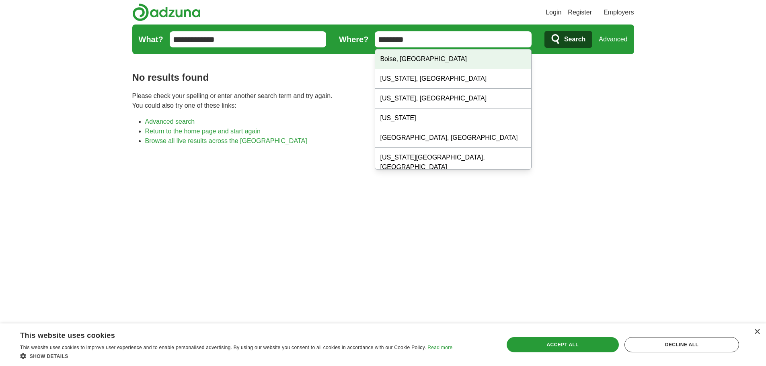  What do you see at coordinates (383, 78) in the screenshot?
I see `h1: No results found` at bounding box center [383, 78].